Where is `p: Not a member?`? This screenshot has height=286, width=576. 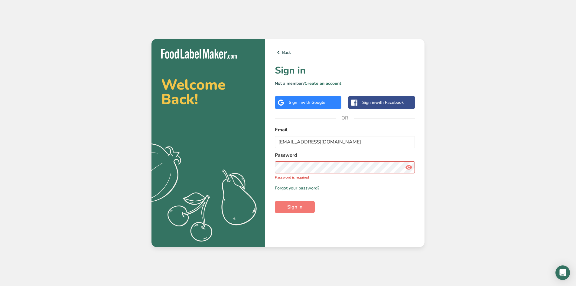
p: Not a member? is located at coordinates (345, 83).